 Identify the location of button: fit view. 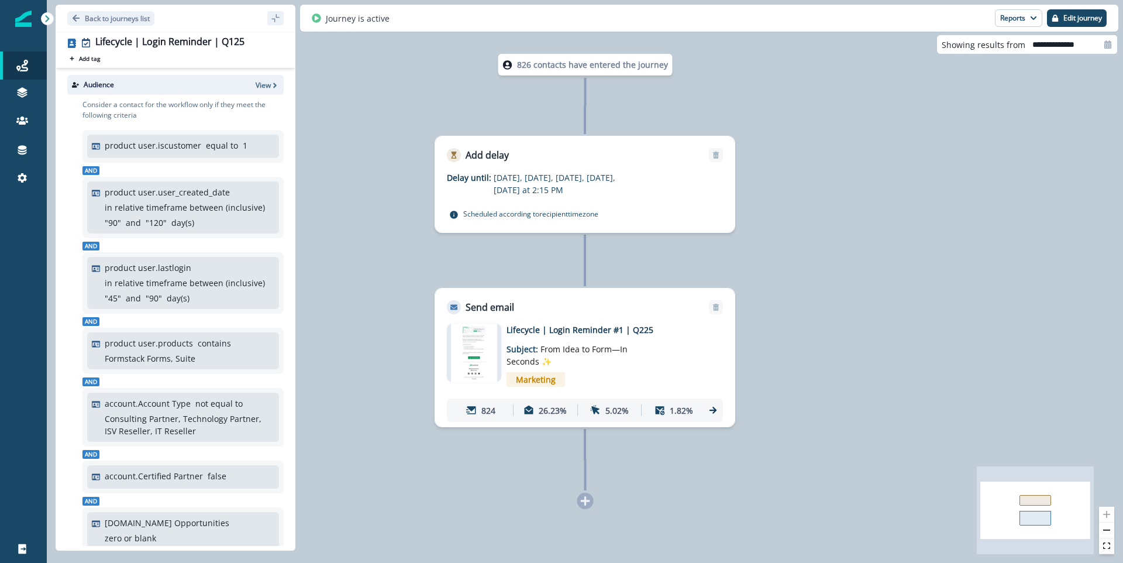
(1107, 546).